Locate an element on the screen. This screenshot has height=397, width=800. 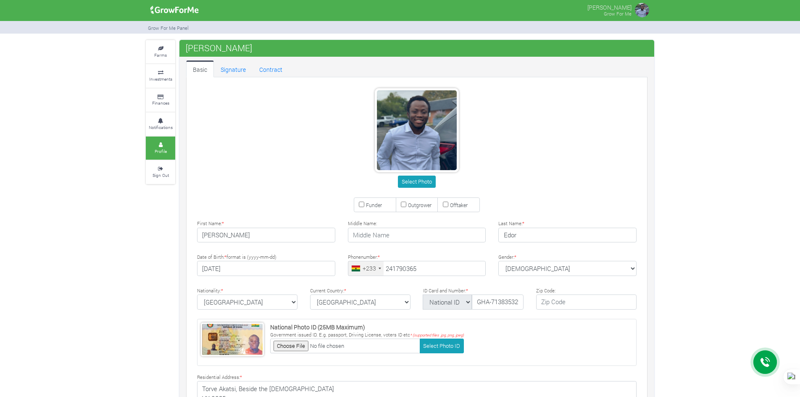
a: Notifications is located at coordinates (160, 124).